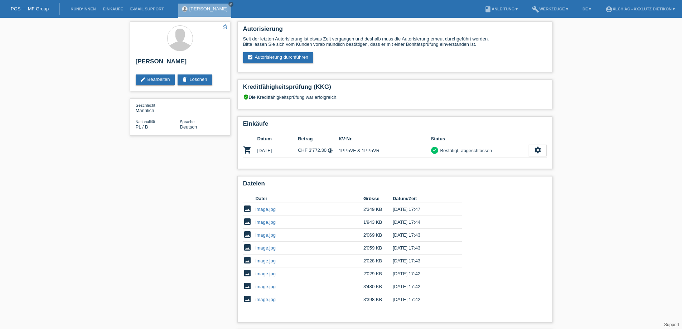 This screenshot has width=682, height=329. Describe the element at coordinates (318, 139) in the screenshot. I see `th: Betrag` at that location.